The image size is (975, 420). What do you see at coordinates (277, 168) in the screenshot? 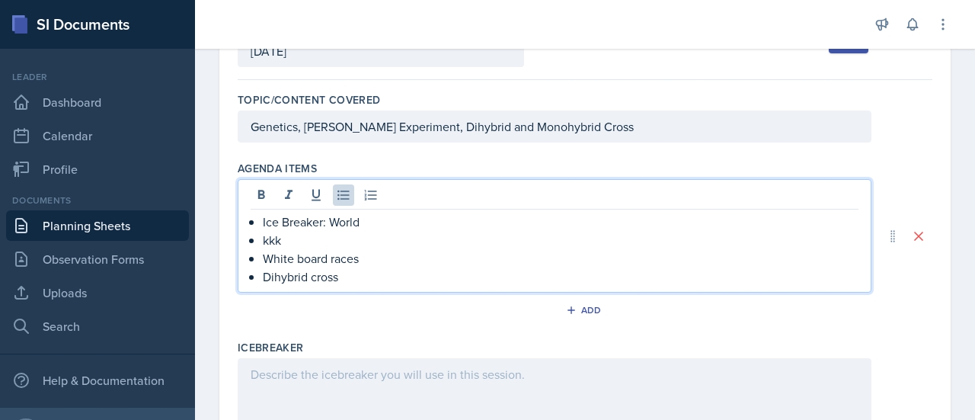
I see `label: Agenda items` at bounding box center [277, 168].